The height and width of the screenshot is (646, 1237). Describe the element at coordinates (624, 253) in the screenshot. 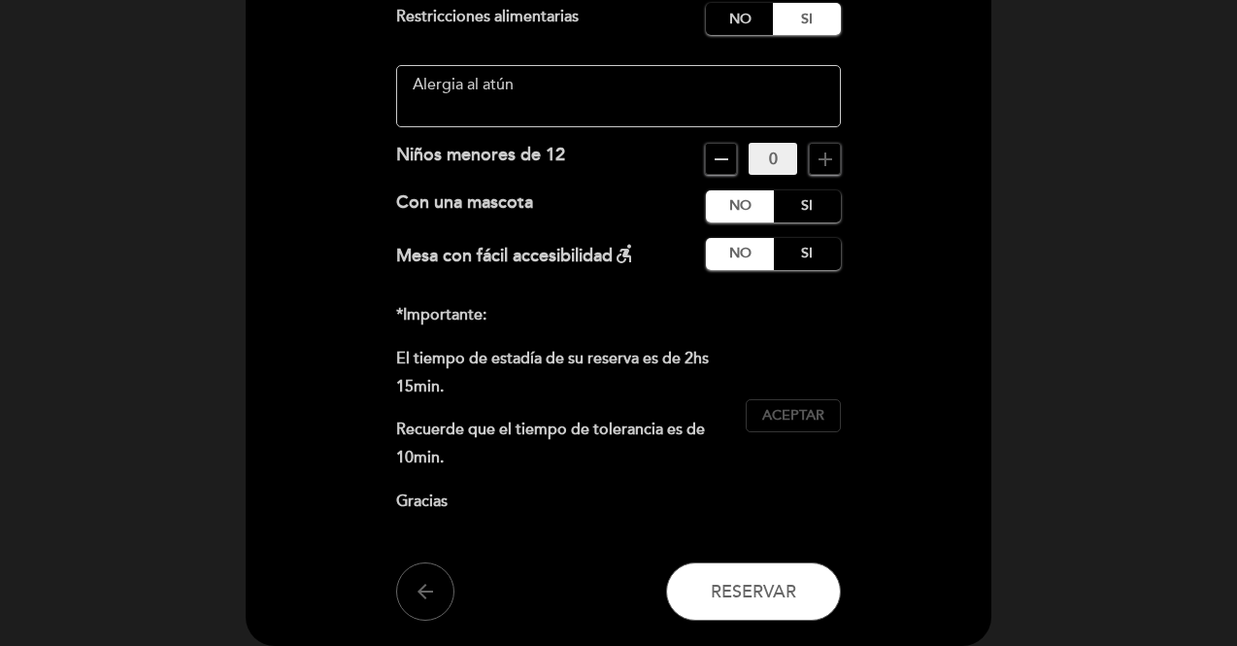

I see `i: accessible_forward` at that location.